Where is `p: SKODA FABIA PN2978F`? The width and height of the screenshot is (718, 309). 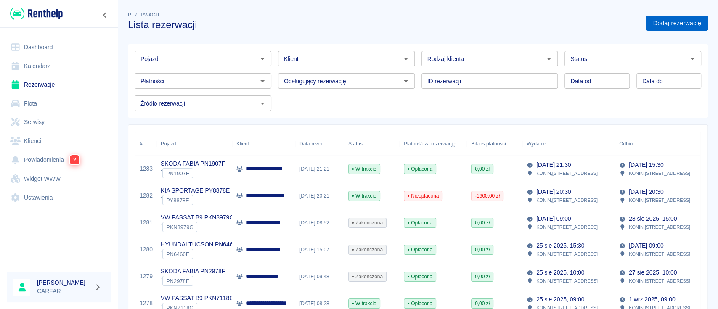 p: SKODA FABIA PN2978F is located at coordinates (193, 271).